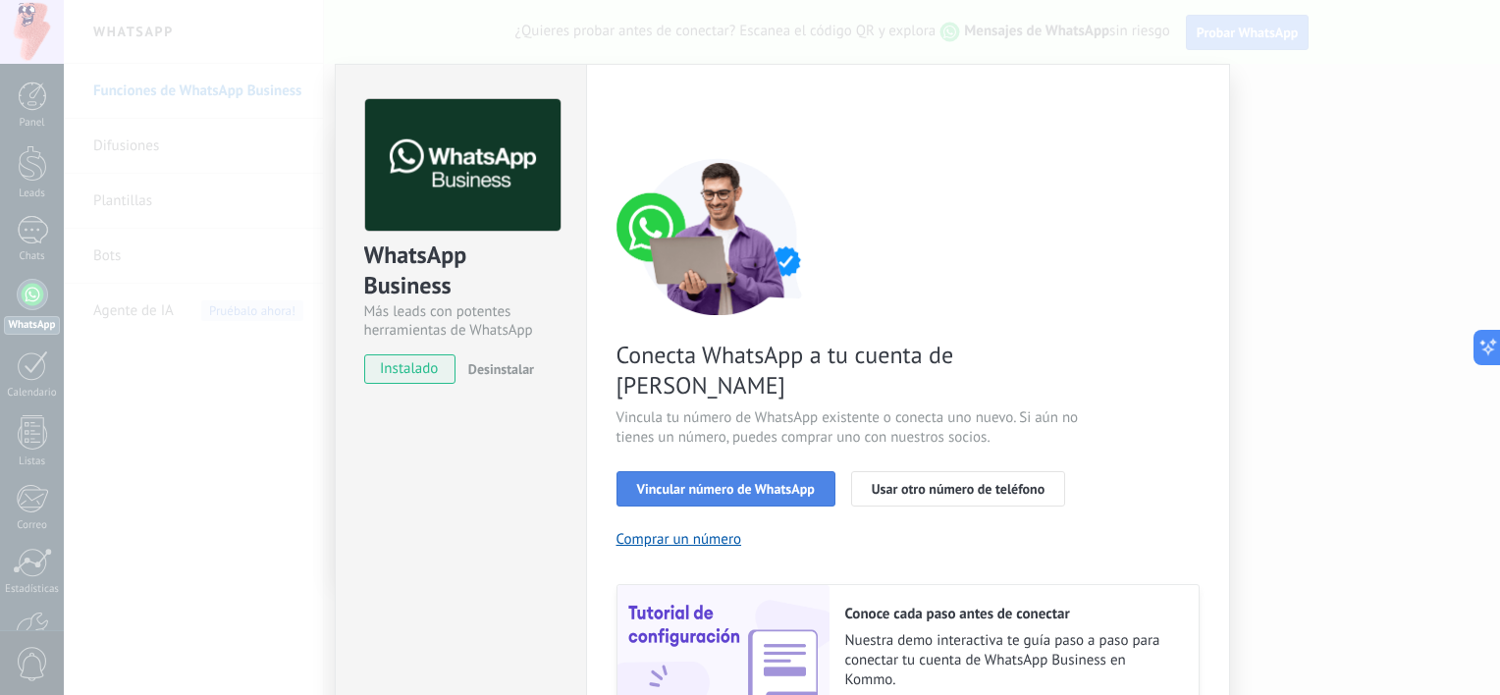  Describe the element at coordinates (719, 237) in the screenshot. I see `img: connect number` at that location.